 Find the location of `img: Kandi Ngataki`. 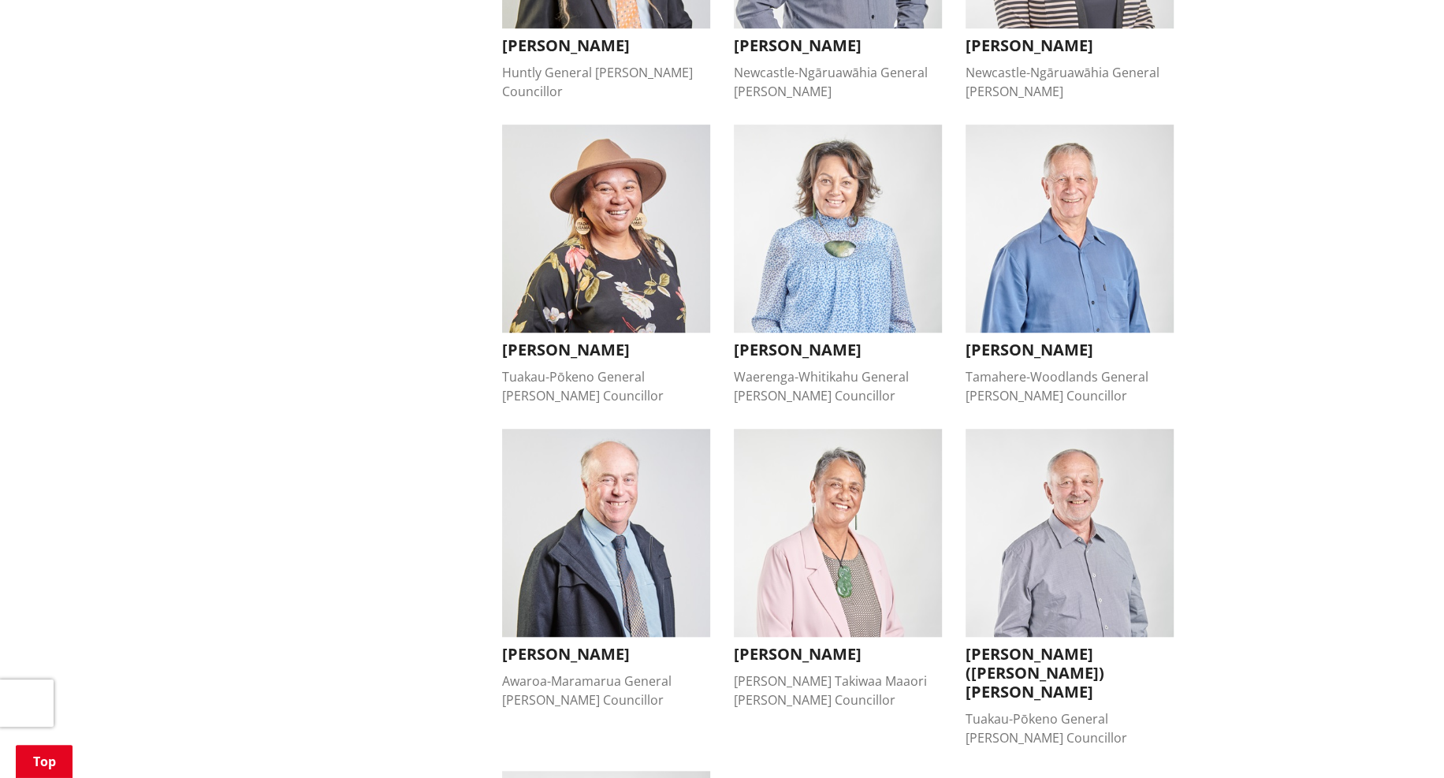

img: Kandi Ngataki is located at coordinates (606, 229).